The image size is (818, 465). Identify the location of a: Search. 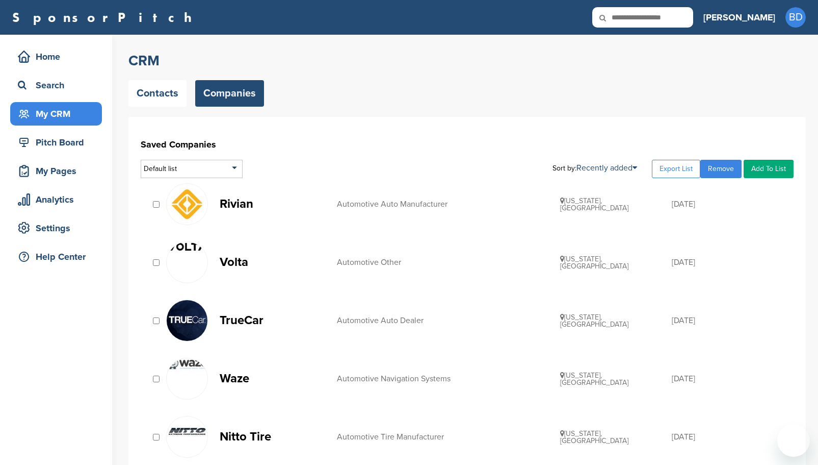
(56, 85).